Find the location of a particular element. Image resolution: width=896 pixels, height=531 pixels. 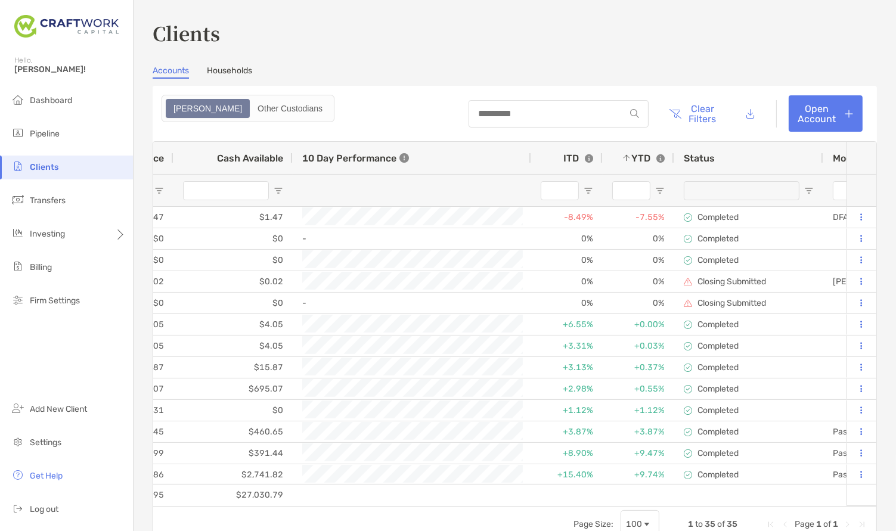

span: Add New Client is located at coordinates (58, 409).